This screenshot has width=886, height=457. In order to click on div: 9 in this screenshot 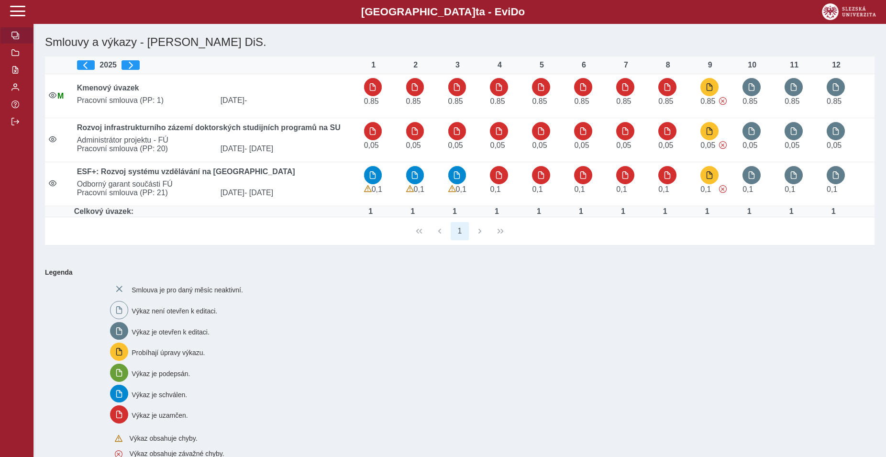, I will do `click(710, 65)`.